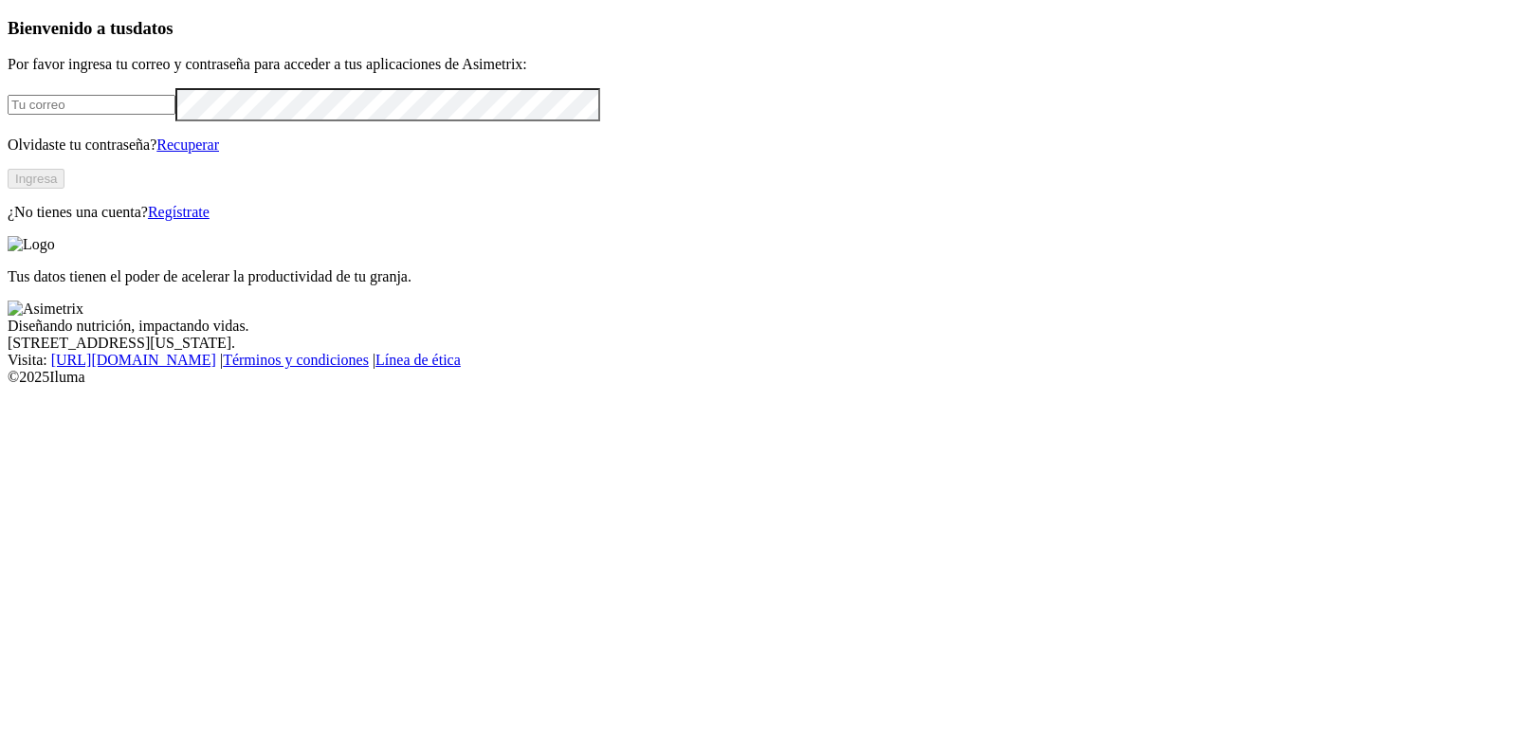  What do you see at coordinates (36, 178) in the screenshot?
I see `button: Ingresa` at bounding box center [36, 178].